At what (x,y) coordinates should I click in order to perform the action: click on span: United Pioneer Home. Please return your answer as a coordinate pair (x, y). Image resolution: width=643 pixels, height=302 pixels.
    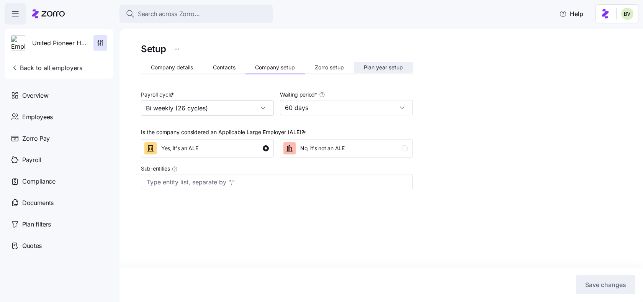
    Looking at the image, I should click on (60, 43).